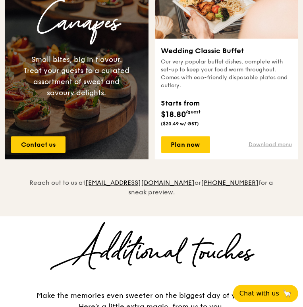 The image size is (303, 307). Describe the element at coordinates (181, 124) in the screenshot. I see `div: ($20.49 w/ GST)` at that location.